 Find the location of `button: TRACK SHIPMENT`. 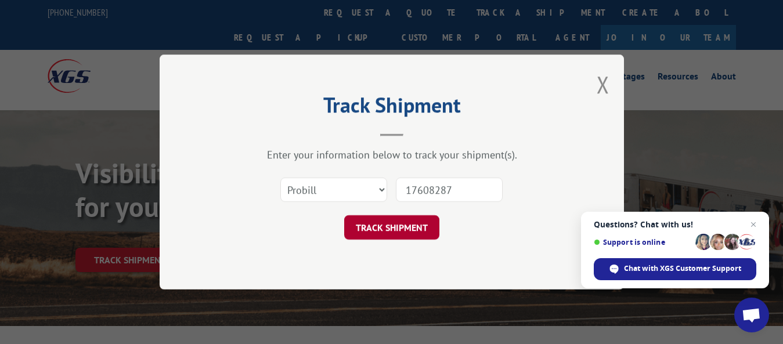

button: TRACK SHIPMENT is located at coordinates (392, 228).